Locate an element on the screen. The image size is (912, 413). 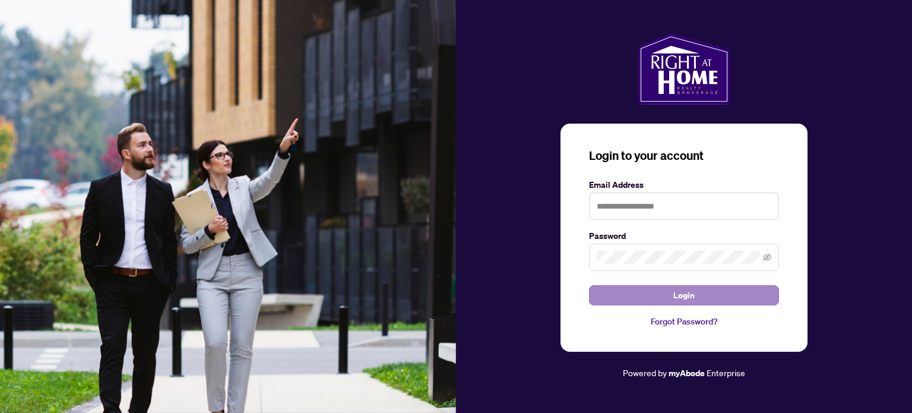
button: Login is located at coordinates (684, 295).